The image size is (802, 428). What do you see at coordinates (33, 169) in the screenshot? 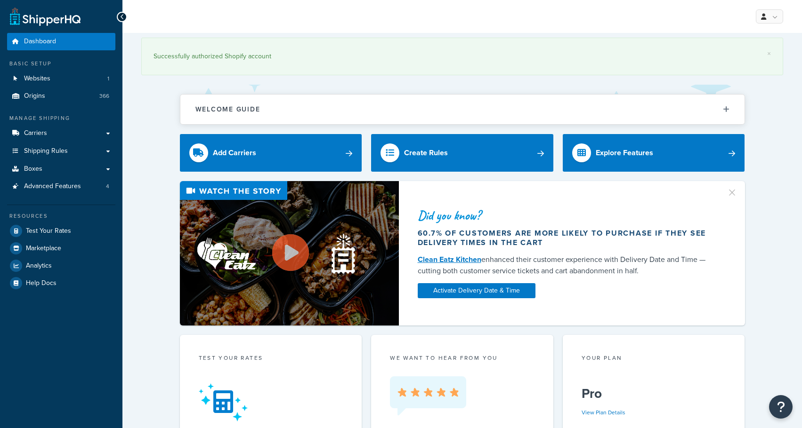
I see `span: Boxes` at bounding box center [33, 169].